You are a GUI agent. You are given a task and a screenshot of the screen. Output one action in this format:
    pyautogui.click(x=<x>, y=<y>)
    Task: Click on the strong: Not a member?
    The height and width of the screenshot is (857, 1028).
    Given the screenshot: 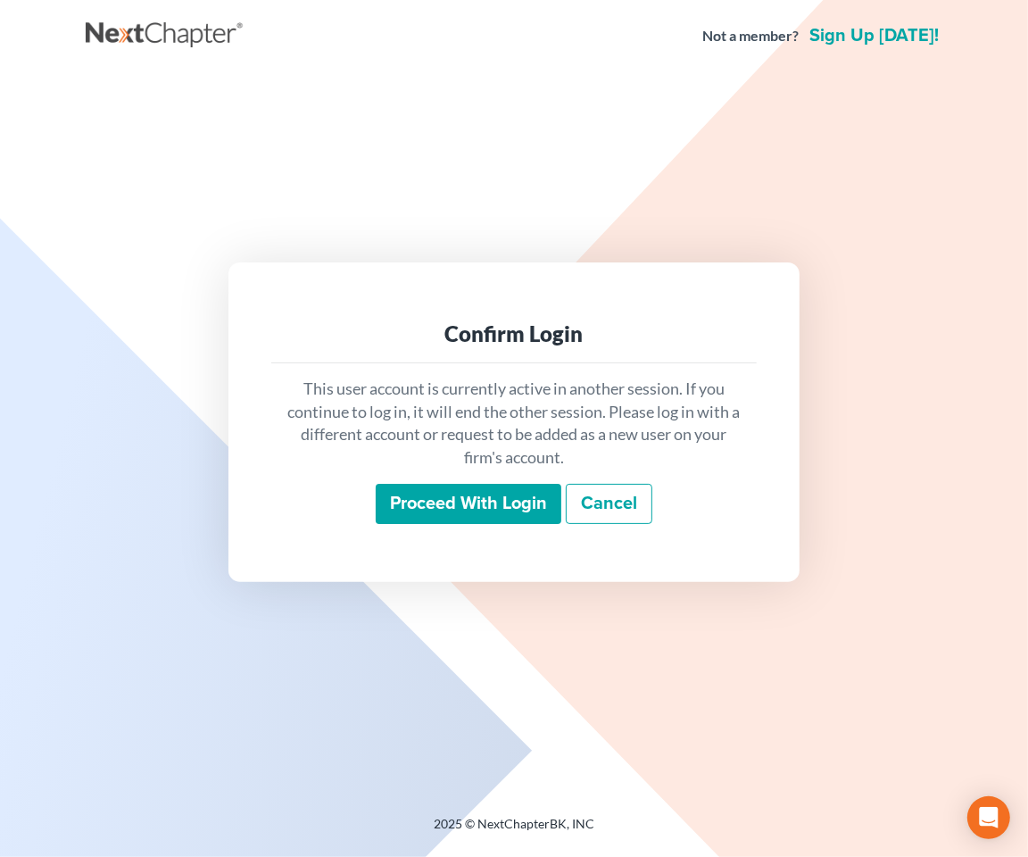 What is the action you would take?
    pyautogui.click(x=751, y=36)
    